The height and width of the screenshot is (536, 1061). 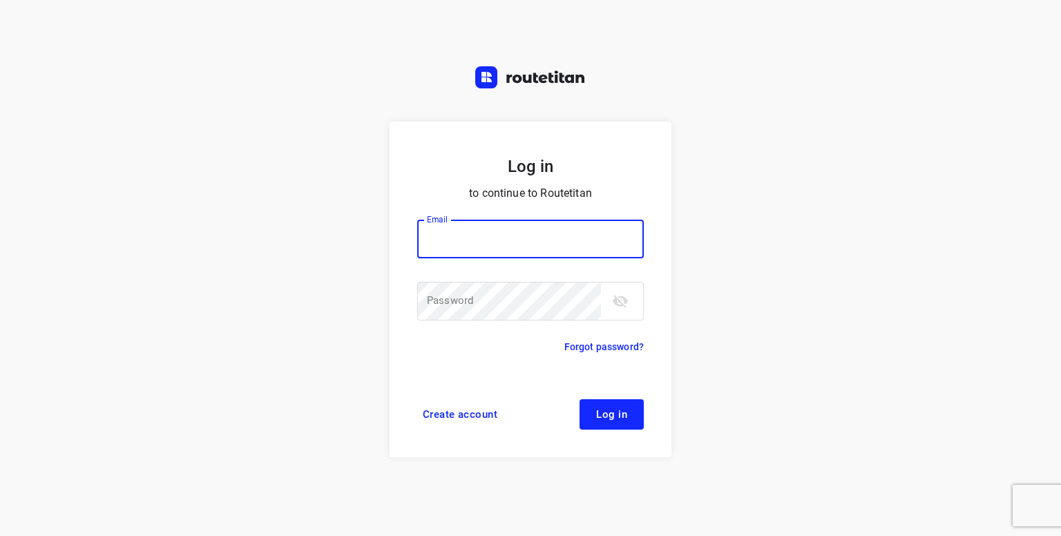 What do you see at coordinates (531, 77) in the screenshot?
I see `img: Routetitan` at bounding box center [531, 77].